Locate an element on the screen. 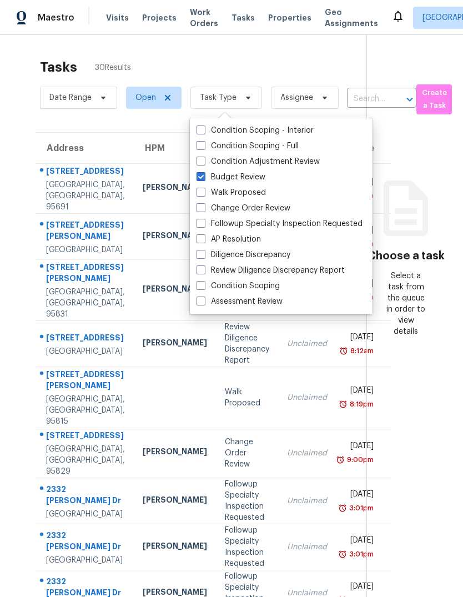 This screenshot has height=597, width=463. span: Tasks is located at coordinates (243, 18).